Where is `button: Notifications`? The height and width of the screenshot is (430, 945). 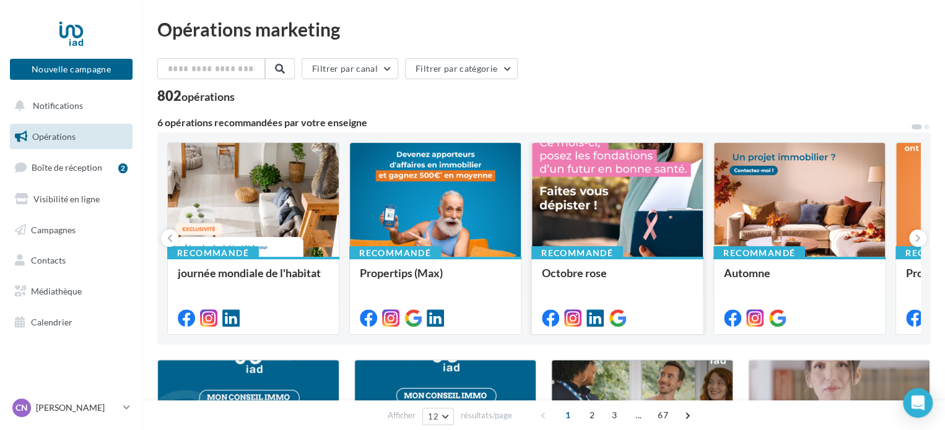
button: Notifications is located at coordinates (69, 106).